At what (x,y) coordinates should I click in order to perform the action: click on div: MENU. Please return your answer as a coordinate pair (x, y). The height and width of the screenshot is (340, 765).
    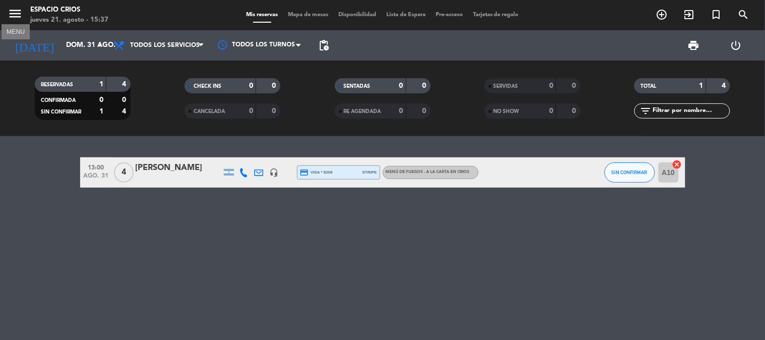
    Looking at the image, I should click on (16, 31).